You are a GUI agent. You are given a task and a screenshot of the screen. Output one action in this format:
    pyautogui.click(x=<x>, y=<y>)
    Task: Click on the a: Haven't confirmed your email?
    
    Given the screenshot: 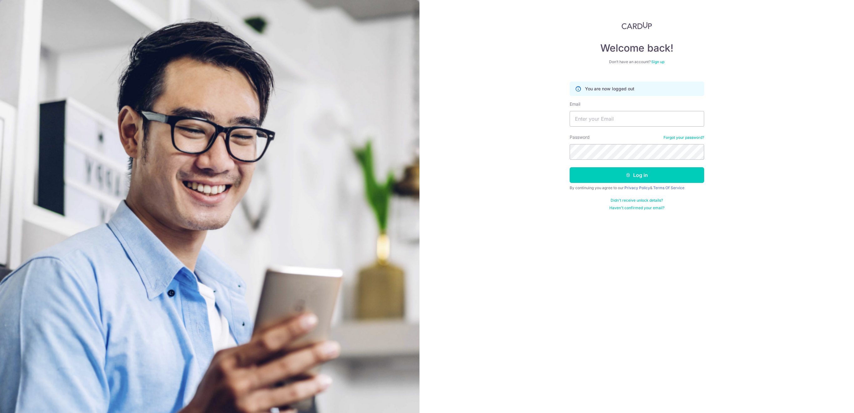 What is the action you would take?
    pyautogui.click(x=637, y=208)
    